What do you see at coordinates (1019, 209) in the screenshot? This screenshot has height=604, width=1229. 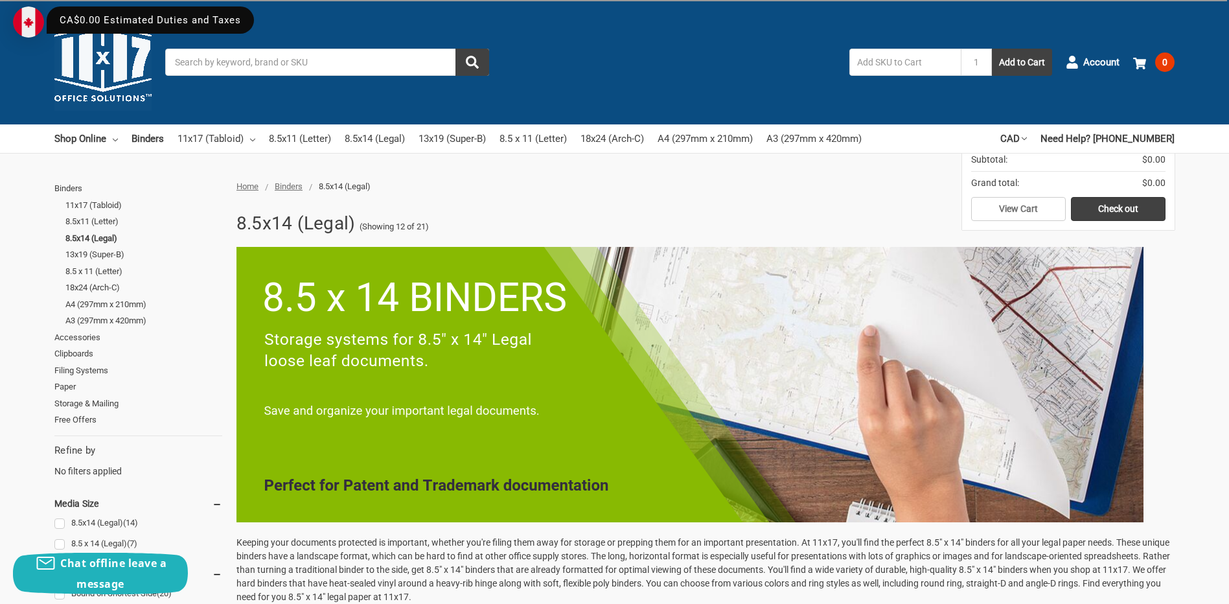 I see `a: View Cart` at bounding box center [1019, 209].